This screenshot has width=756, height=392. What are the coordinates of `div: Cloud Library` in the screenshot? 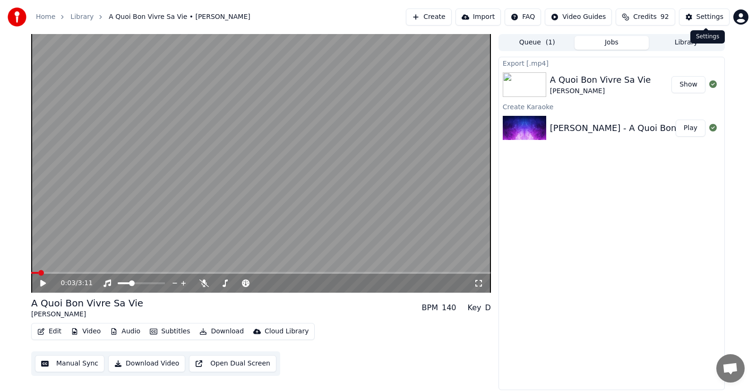 It's located at (286, 331).